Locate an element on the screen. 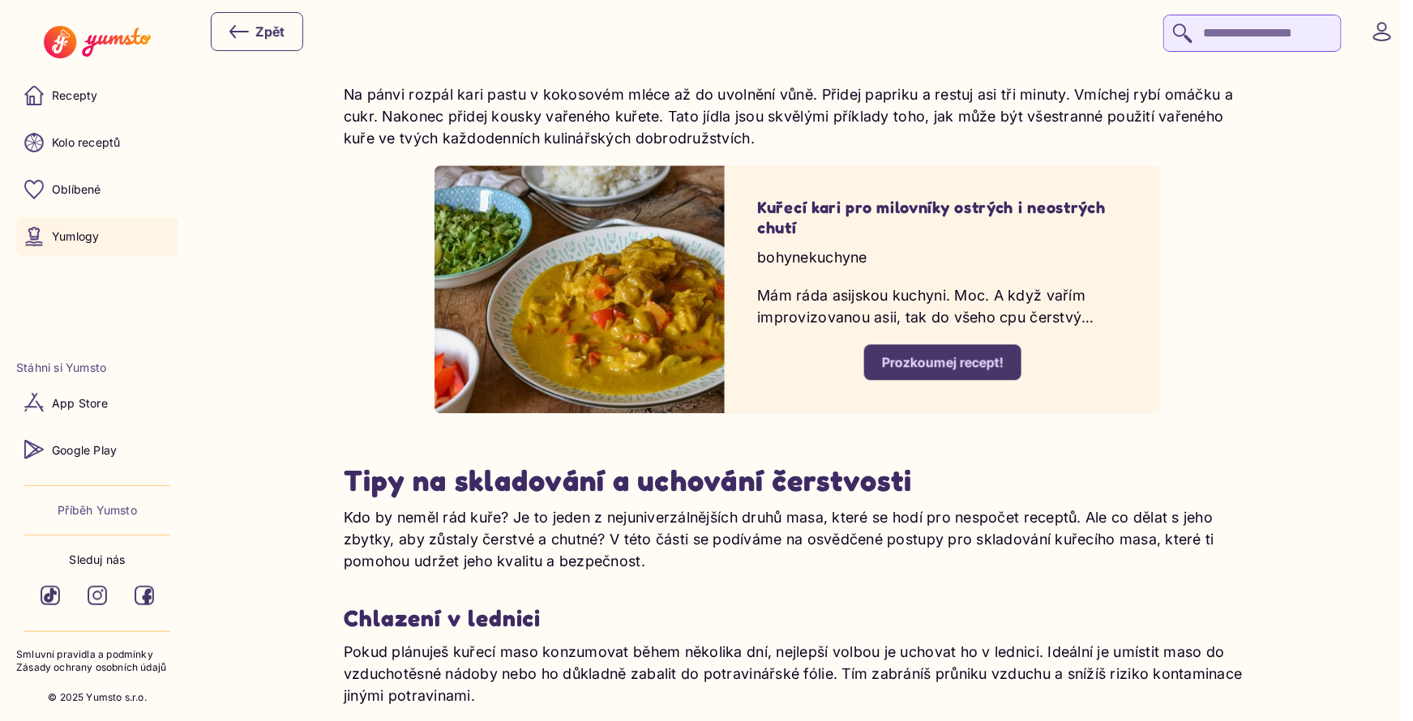  button: Prozkoumej recept! is located at coordinates (943, 362).